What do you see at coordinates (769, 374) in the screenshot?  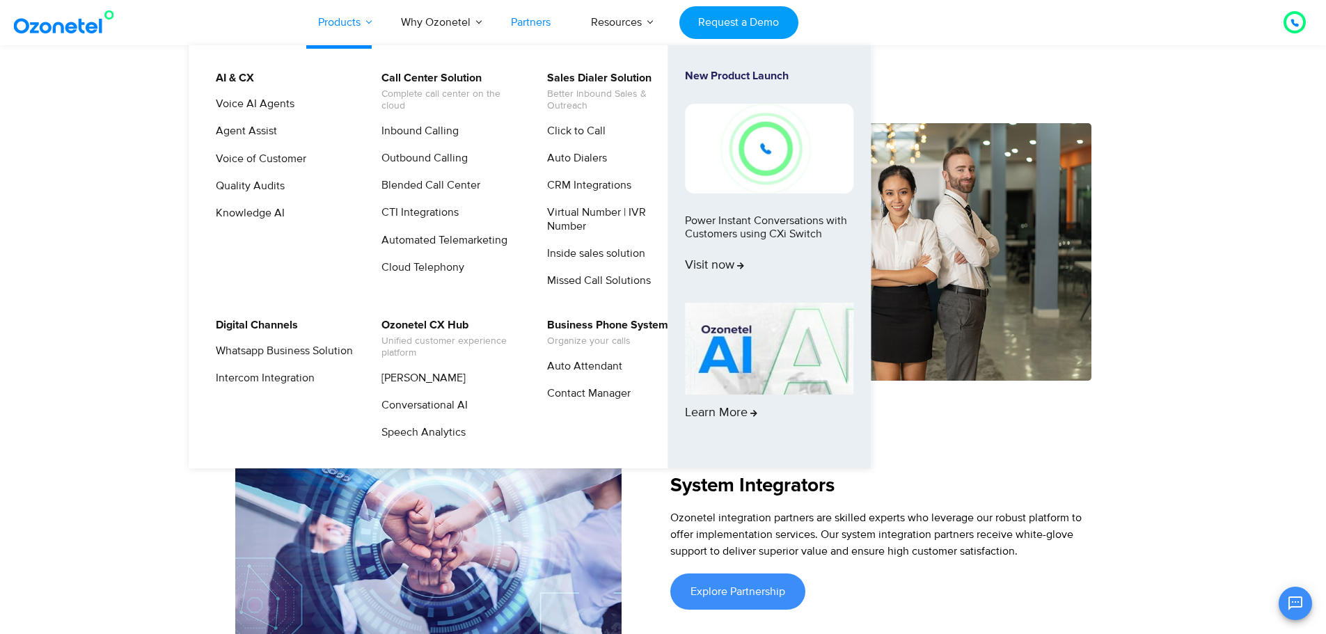 I see `a: Learn More` at bounding box center [769, 374].